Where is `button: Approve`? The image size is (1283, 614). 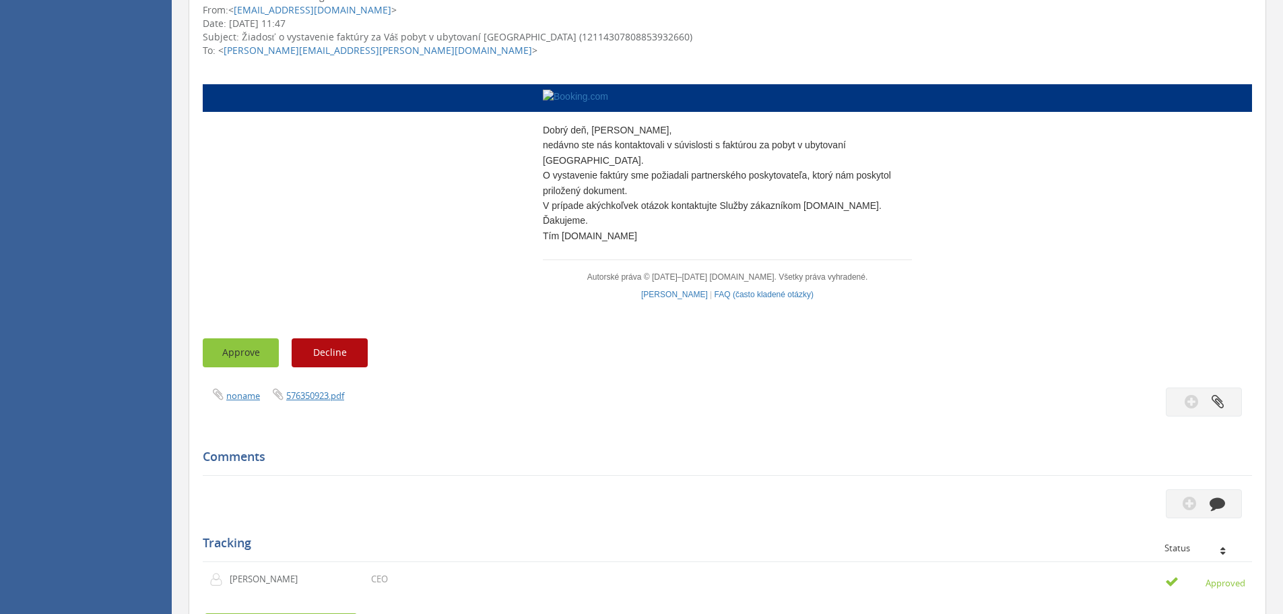
button: Approve is located at coordinates (241, 352).